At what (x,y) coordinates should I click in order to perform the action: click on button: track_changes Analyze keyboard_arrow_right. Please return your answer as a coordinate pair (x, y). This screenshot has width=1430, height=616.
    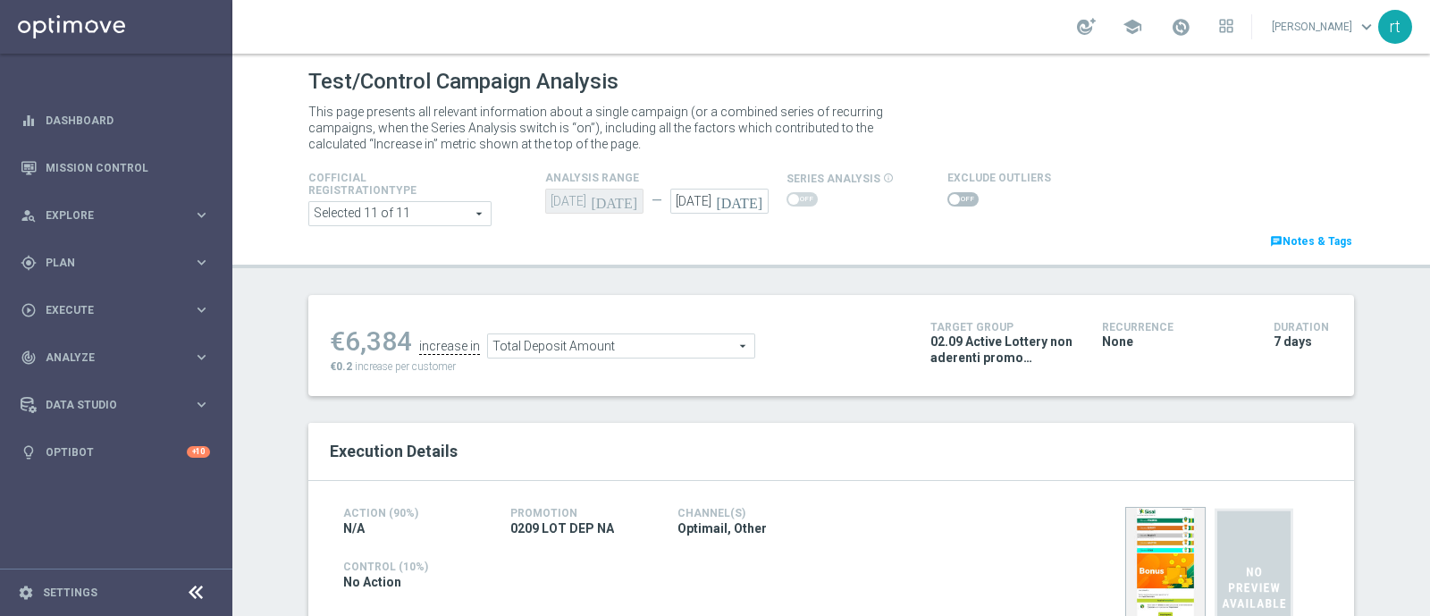
    Looking at the image, I should click on (115, 357).